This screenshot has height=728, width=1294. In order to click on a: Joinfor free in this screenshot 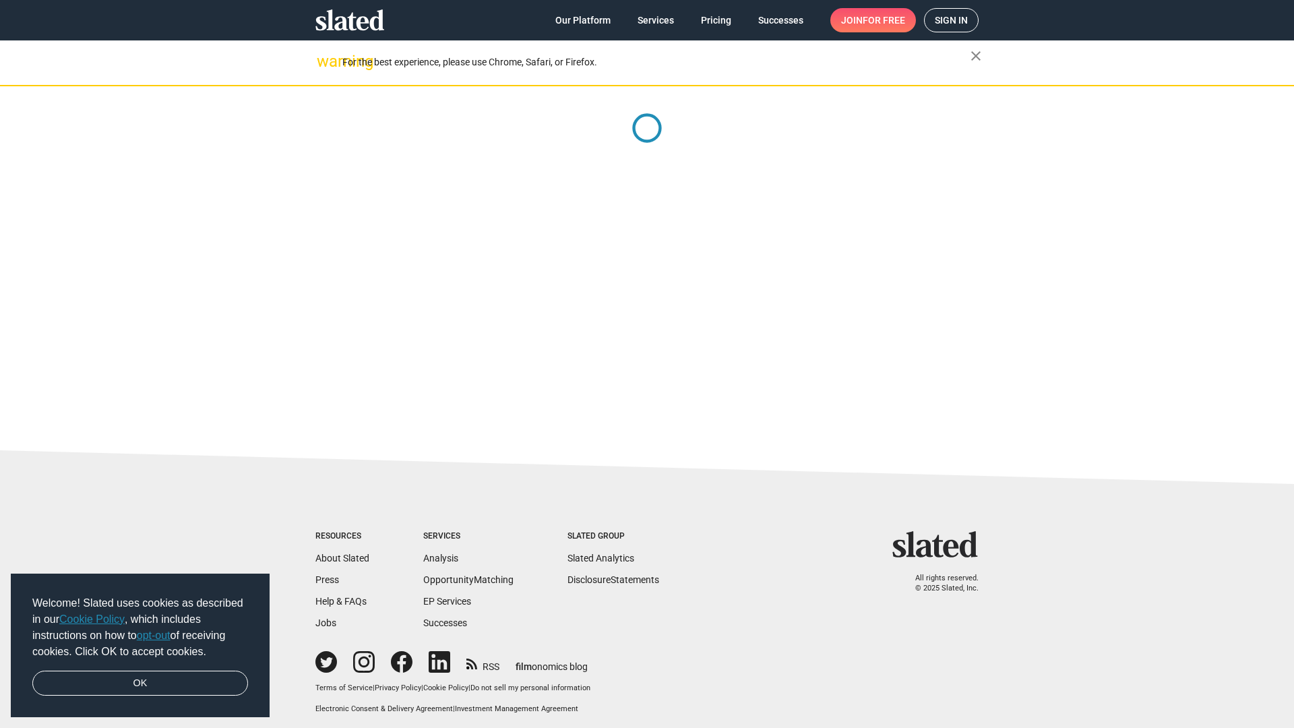, I will do `click(873, 20)`.